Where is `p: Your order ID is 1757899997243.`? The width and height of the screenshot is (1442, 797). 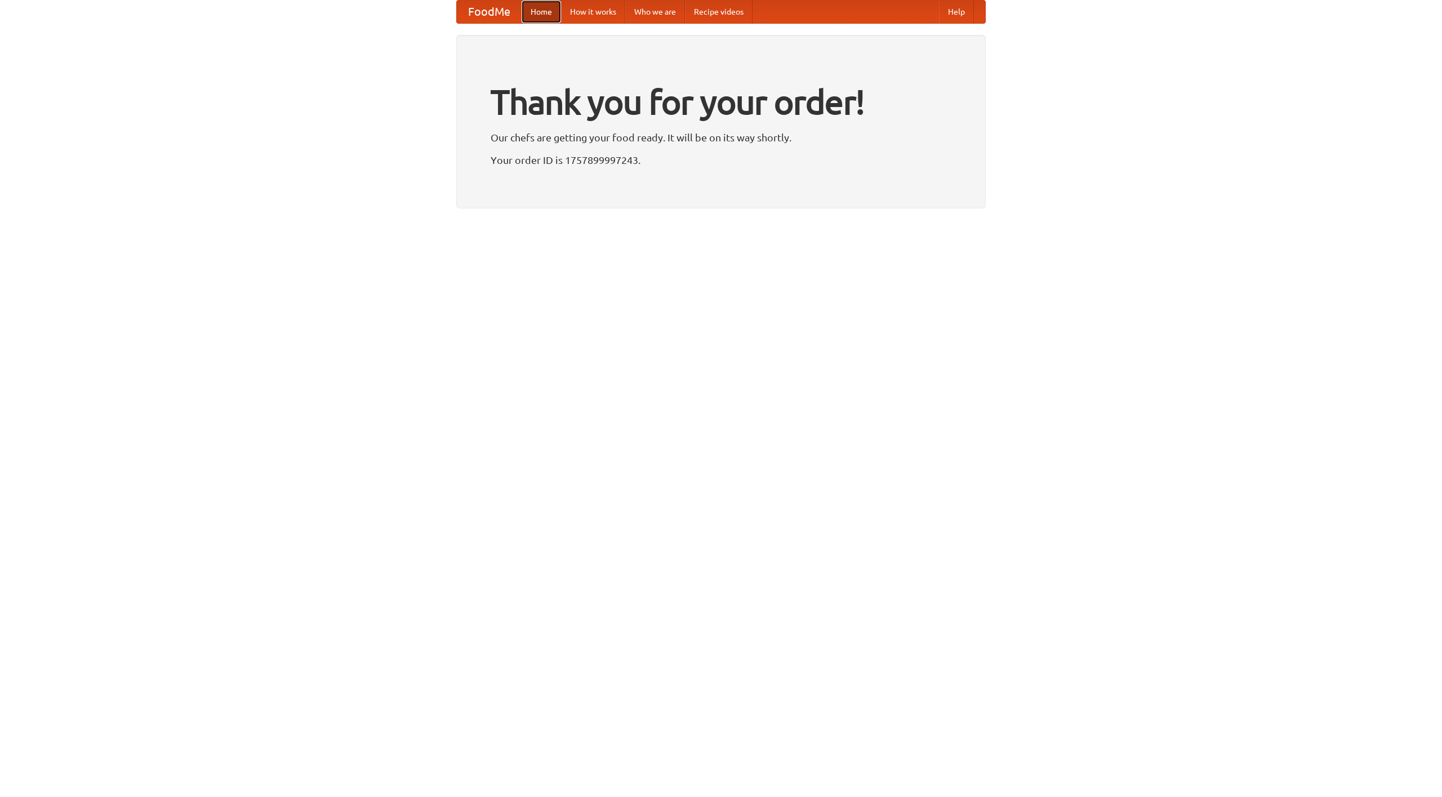
p: Your order ID is 1757899997243. is located at coordinates (721, 160).